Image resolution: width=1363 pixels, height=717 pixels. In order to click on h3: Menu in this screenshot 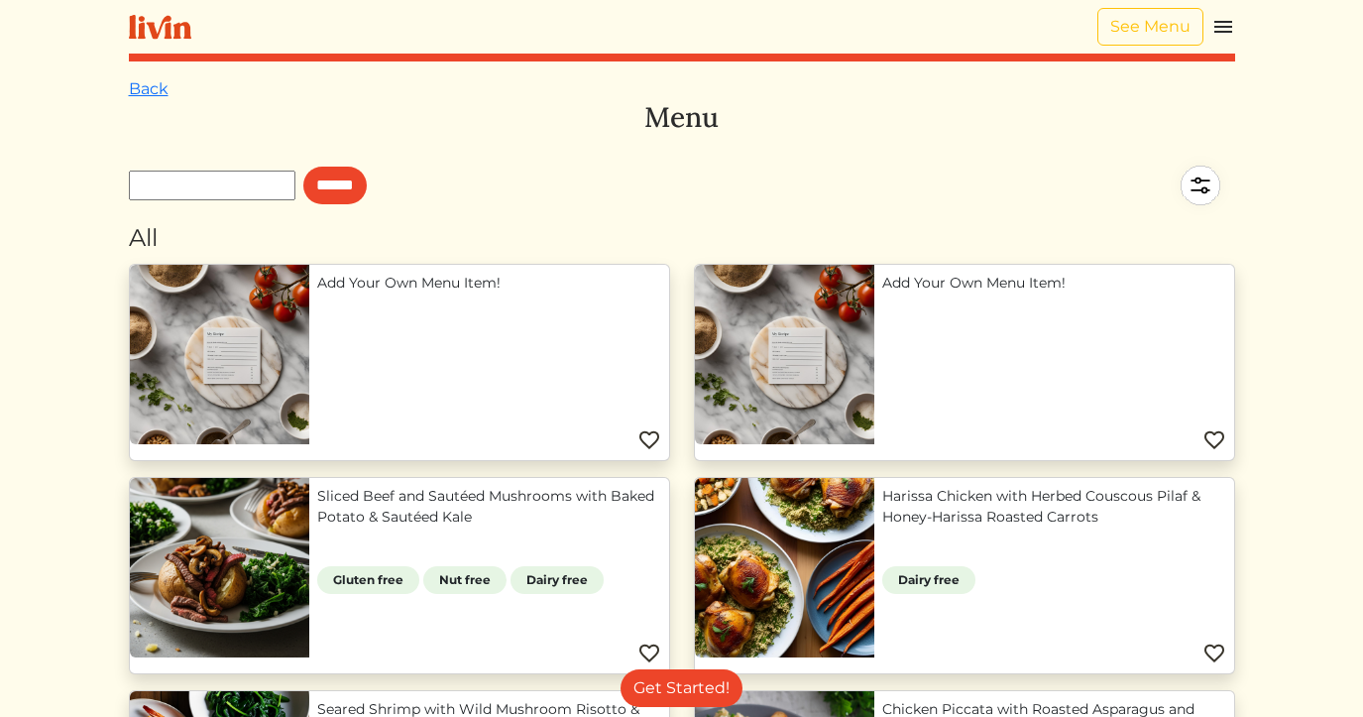, I will do `click(682, 118)`.